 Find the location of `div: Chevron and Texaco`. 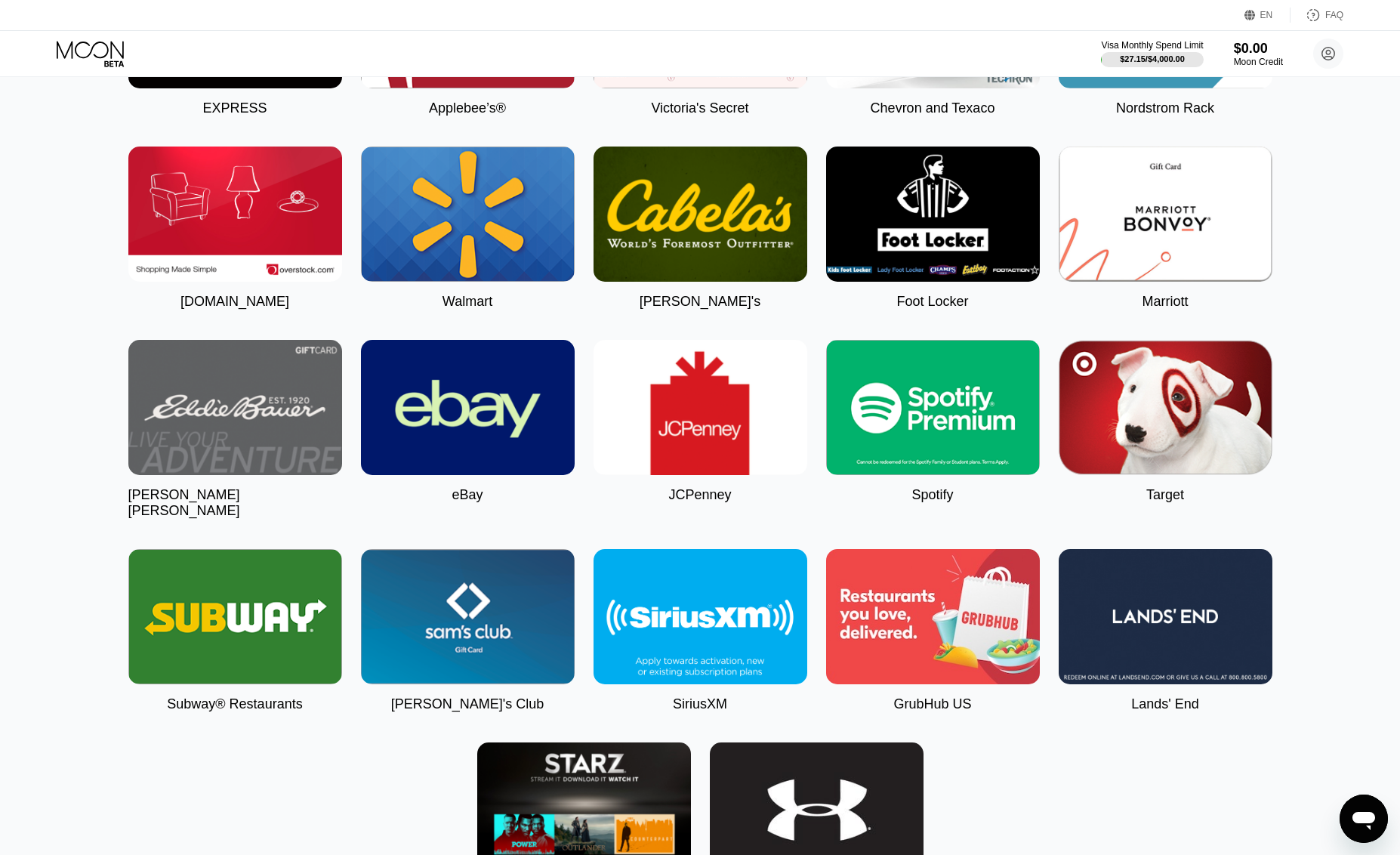

div: Chevron and Texaco is located at coordinates (932, 108).